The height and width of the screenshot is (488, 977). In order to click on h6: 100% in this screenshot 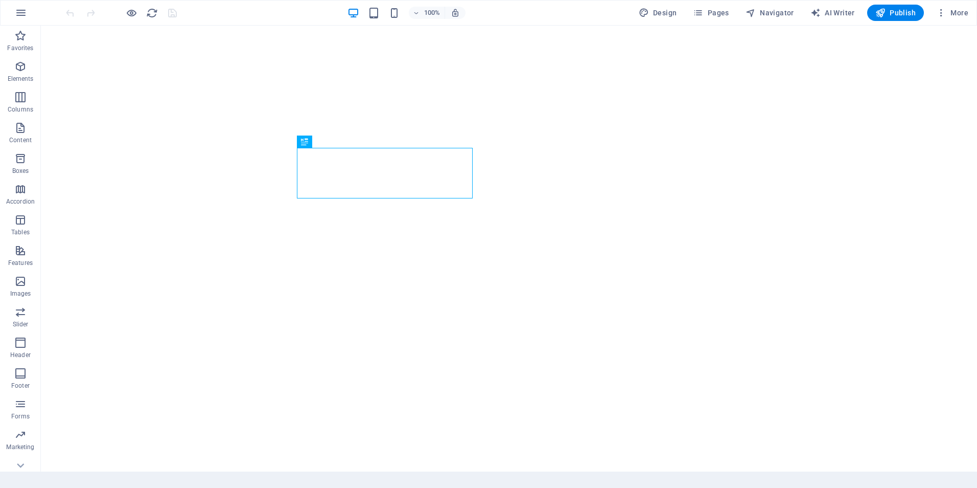, I will do `click(432, 13)`.